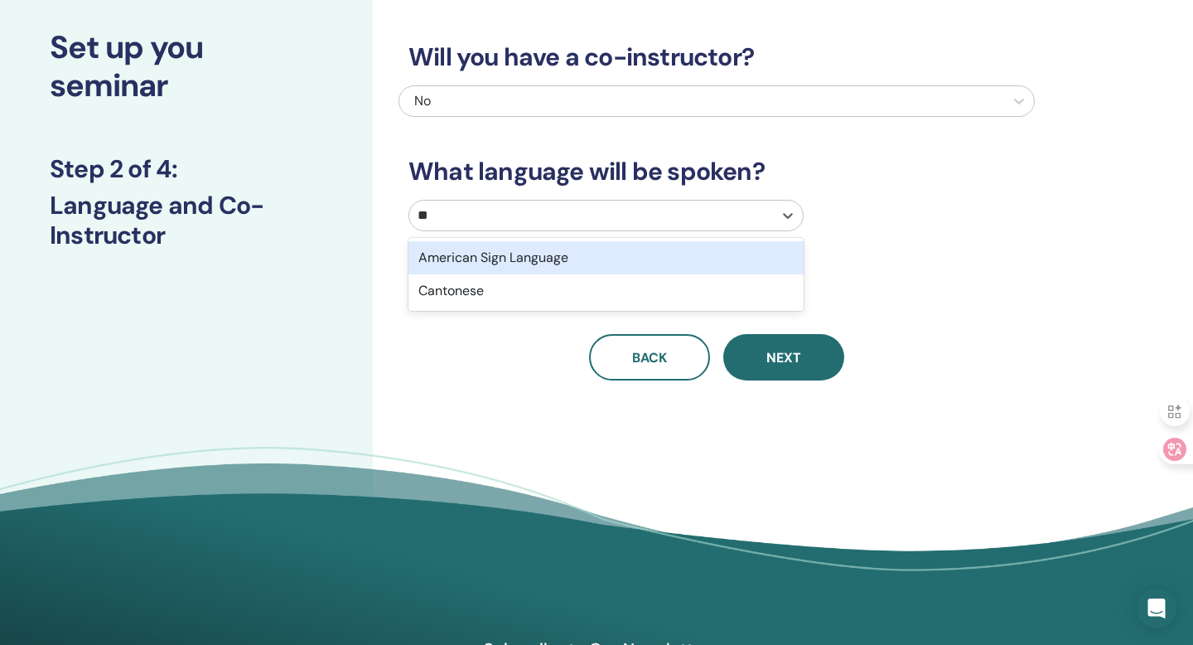 This screenshot has height=645, width=1193. Describe the element at coordinates (784, 357) in the screenshot. I see `span: Next` at that location.